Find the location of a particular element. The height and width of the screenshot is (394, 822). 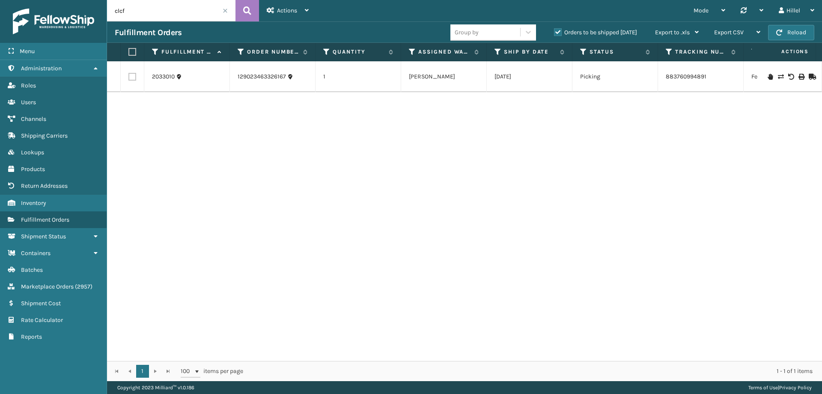

span: Return Addresses is located at coordinates (44, 185).